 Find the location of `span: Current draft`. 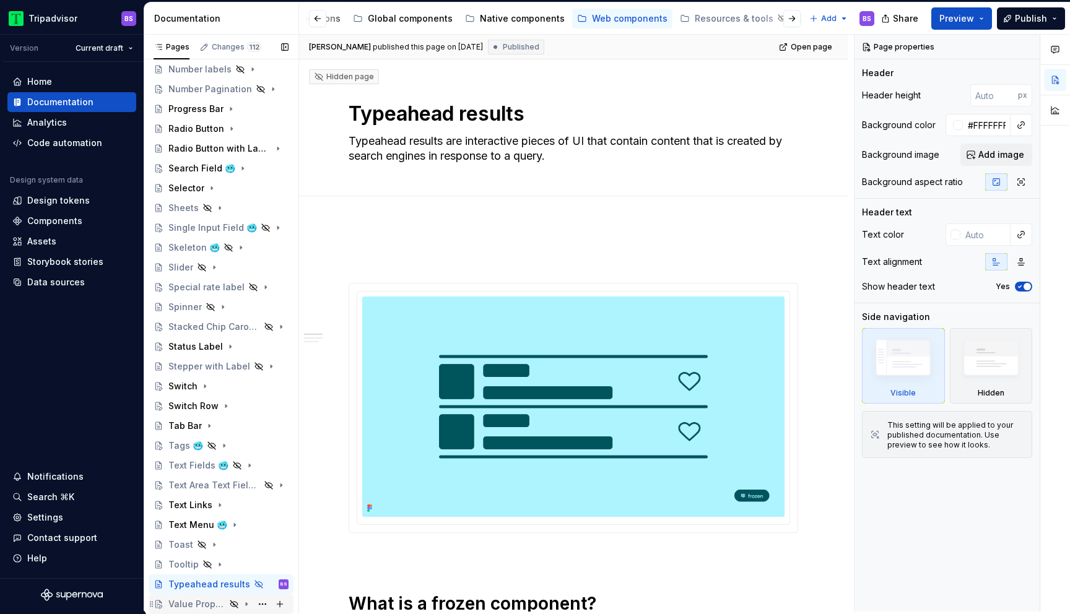

span: Current draft is located at coordinates (99, 48).